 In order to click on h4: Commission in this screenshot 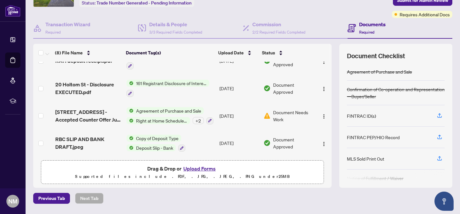, I will do `click(279, 24)`.